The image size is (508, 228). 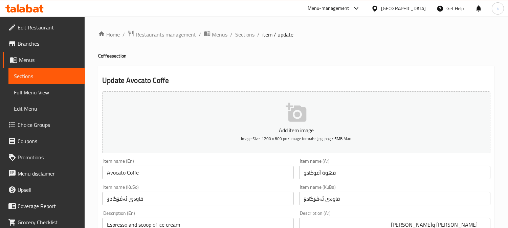 What do you see at coordinates (166, 35) in the screenshot?
I see `span: Restaurants management` at bounding box center [166, 35].